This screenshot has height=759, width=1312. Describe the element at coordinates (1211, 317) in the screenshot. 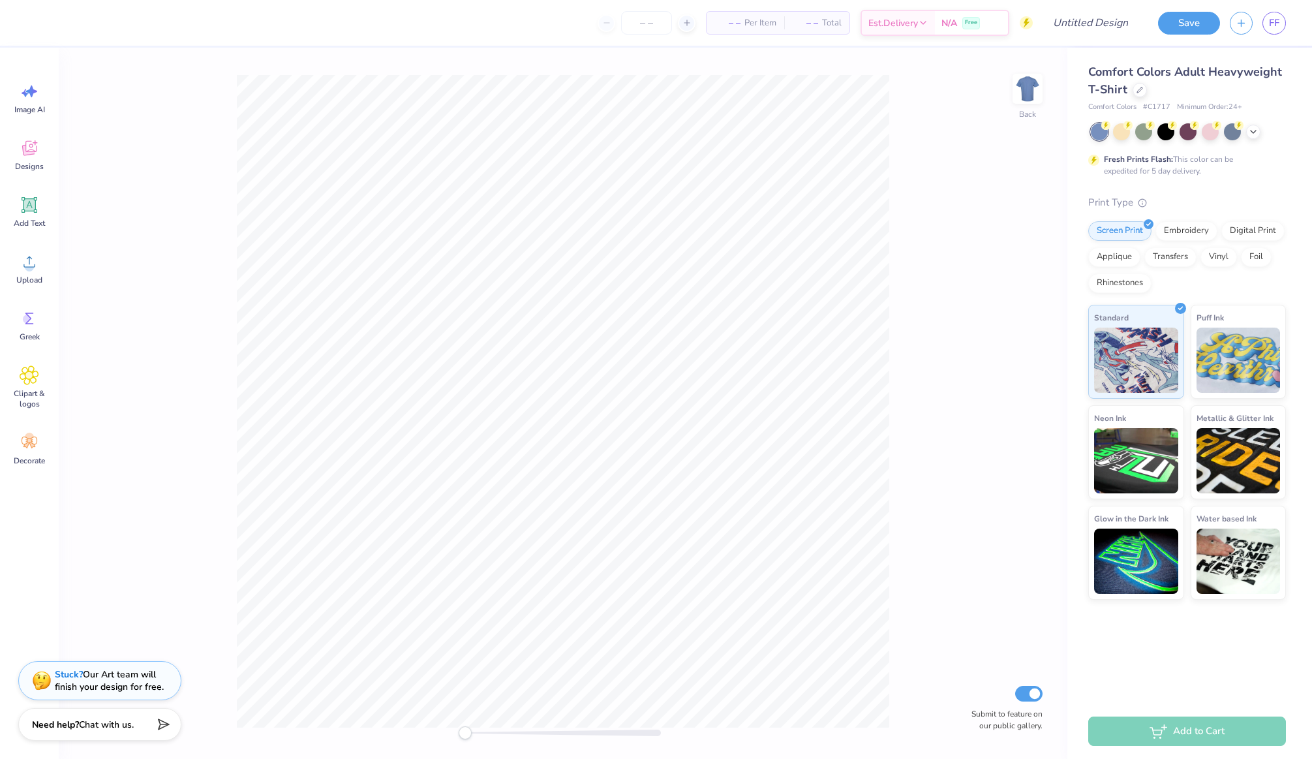

I see `span: Puff Ink` at that location.